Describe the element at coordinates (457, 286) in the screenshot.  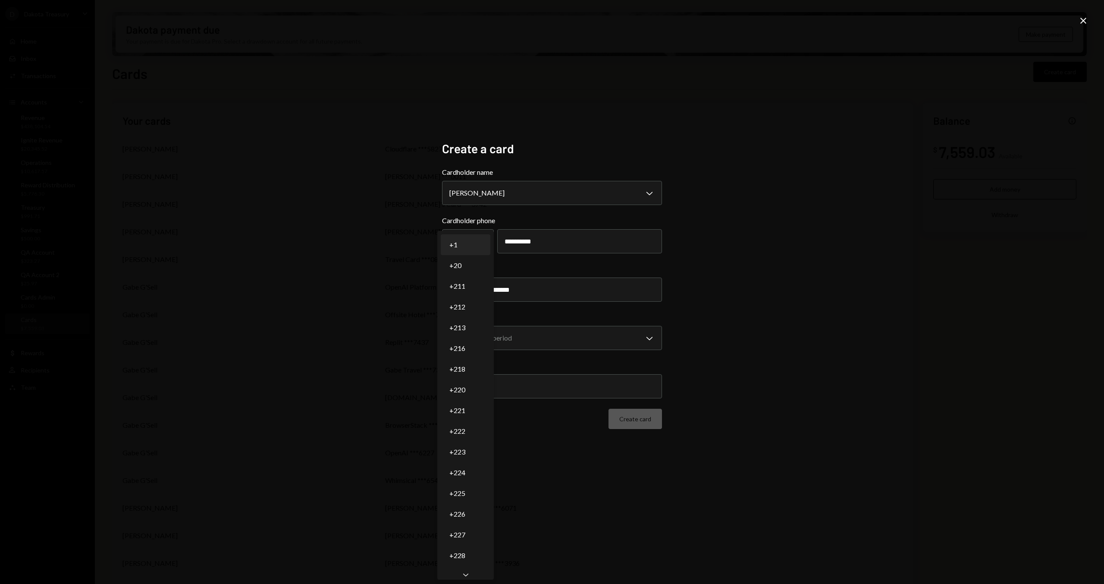
I see `span: +211` at that location.